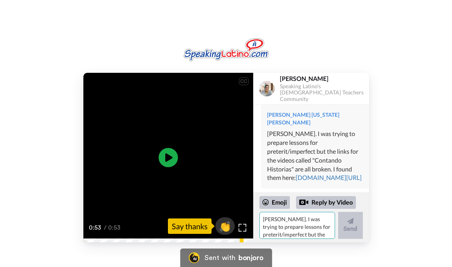 This screenshot has height=267, width=452. Describe the element at coordinates (189, 227) in the screenshot. I see `div: Say thanks` at that location.